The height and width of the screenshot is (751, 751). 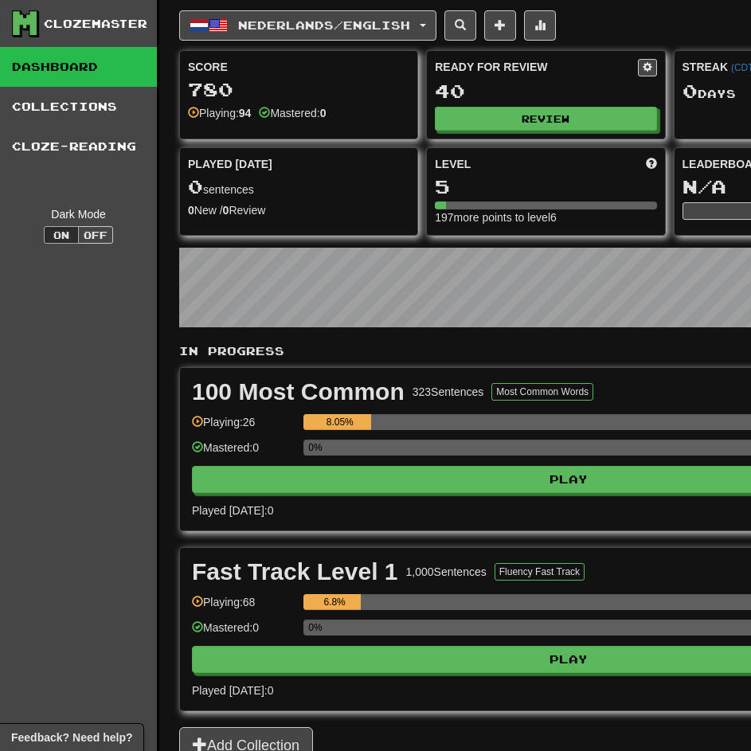 I want to click on div: 40, so click(x=545, y=91).